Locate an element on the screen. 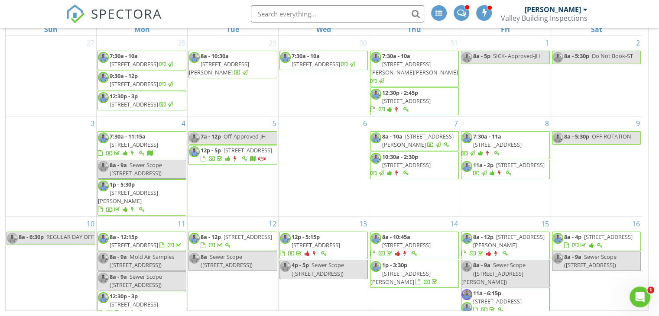  span: 12p - 5:15p is located at coordinates (305, 237).